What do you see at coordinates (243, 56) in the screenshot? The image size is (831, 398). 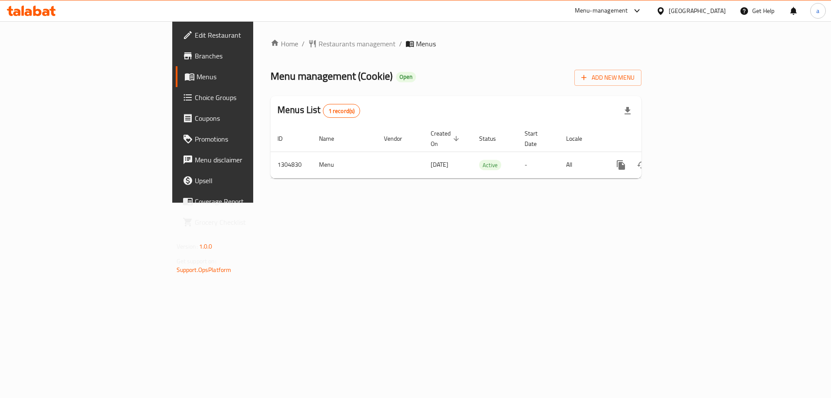 I see `a: Branches` at bounding box center [243, 56].